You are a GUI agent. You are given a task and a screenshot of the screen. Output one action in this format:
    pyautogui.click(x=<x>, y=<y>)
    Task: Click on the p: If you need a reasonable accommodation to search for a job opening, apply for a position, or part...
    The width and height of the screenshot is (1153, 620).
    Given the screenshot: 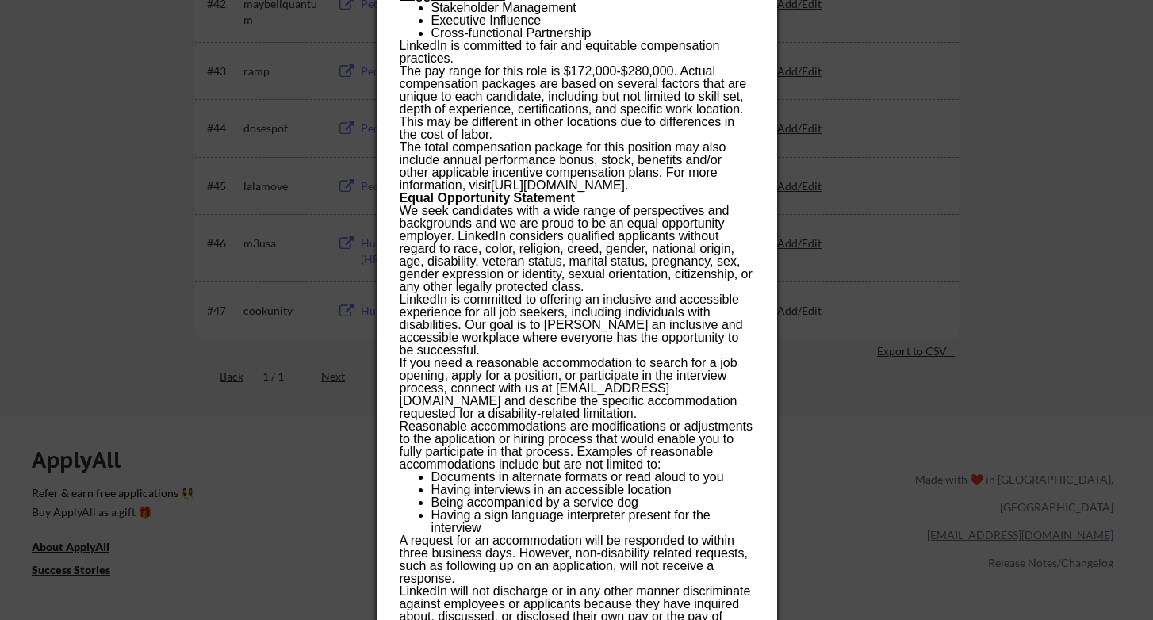 What is the action you would take?
    pyautogui.click(x=577, y=389)
    